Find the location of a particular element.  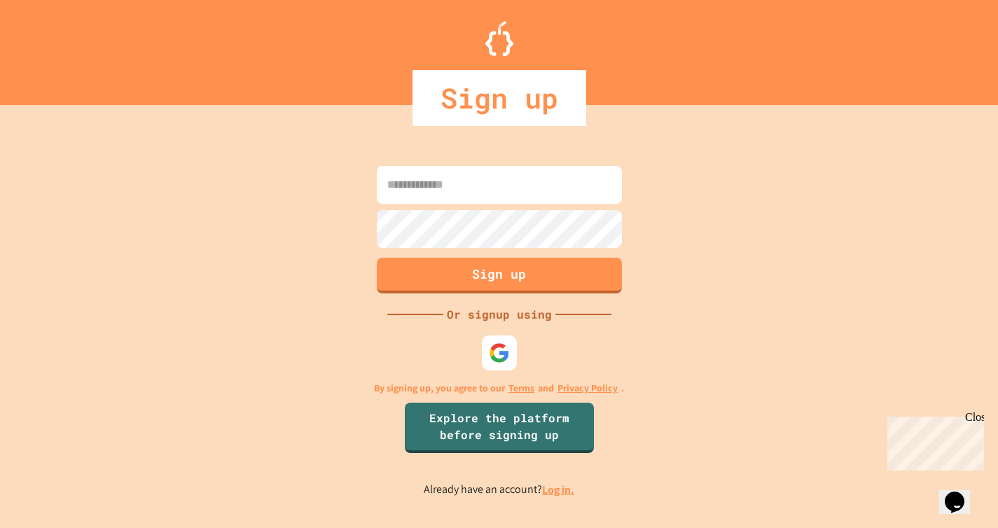

img: google-icon.svg is located at coordinates (499, 353).